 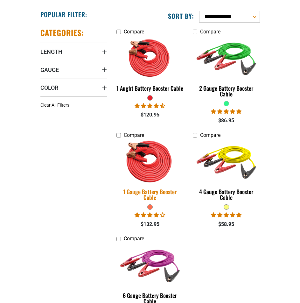 I want to click on div: $132.95, so click(x=150, y=224).